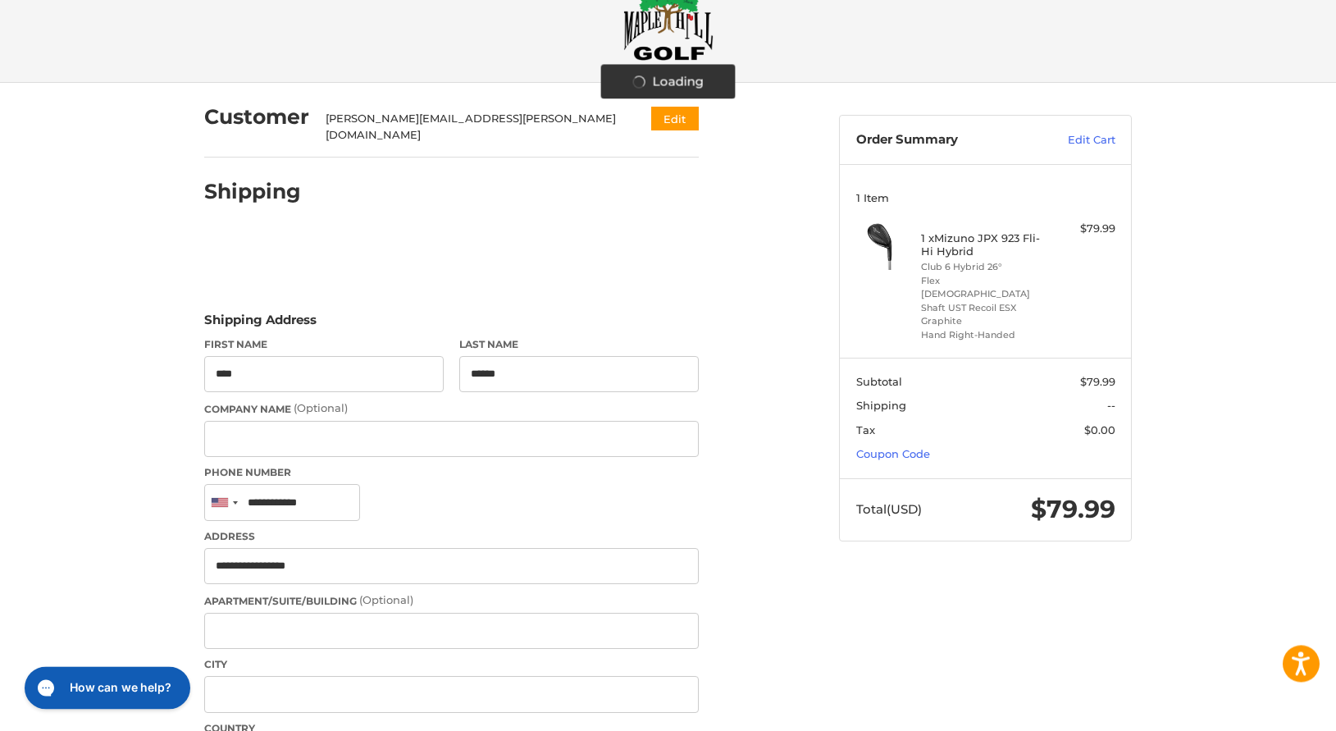 The width and height of the screenshot is (1336, 731). What do you see at coordinates (451, 408) in the screenshot?
I see `label: Company Name` at bounding box center [451, 408].